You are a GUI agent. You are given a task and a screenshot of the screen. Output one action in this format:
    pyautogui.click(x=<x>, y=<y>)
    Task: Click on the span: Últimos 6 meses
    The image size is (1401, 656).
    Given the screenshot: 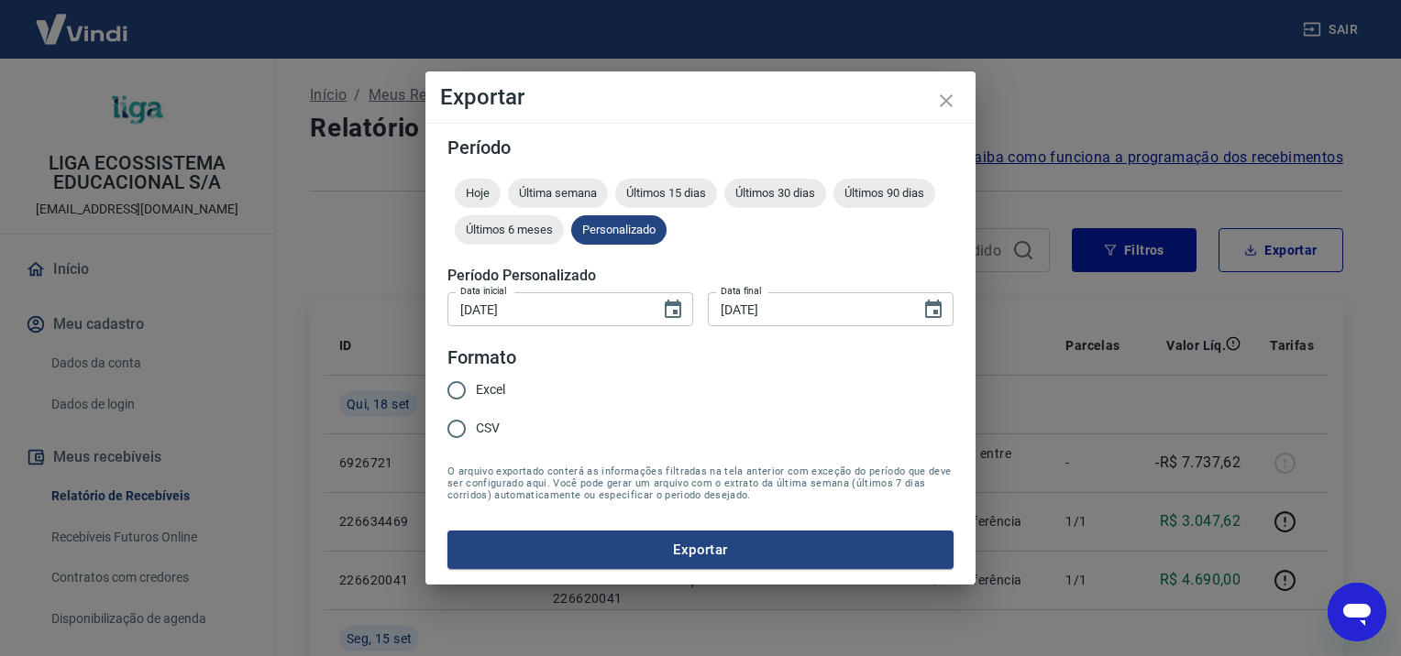 What is the action you would take?
    pyautogui.click(x=509, y=229)
    